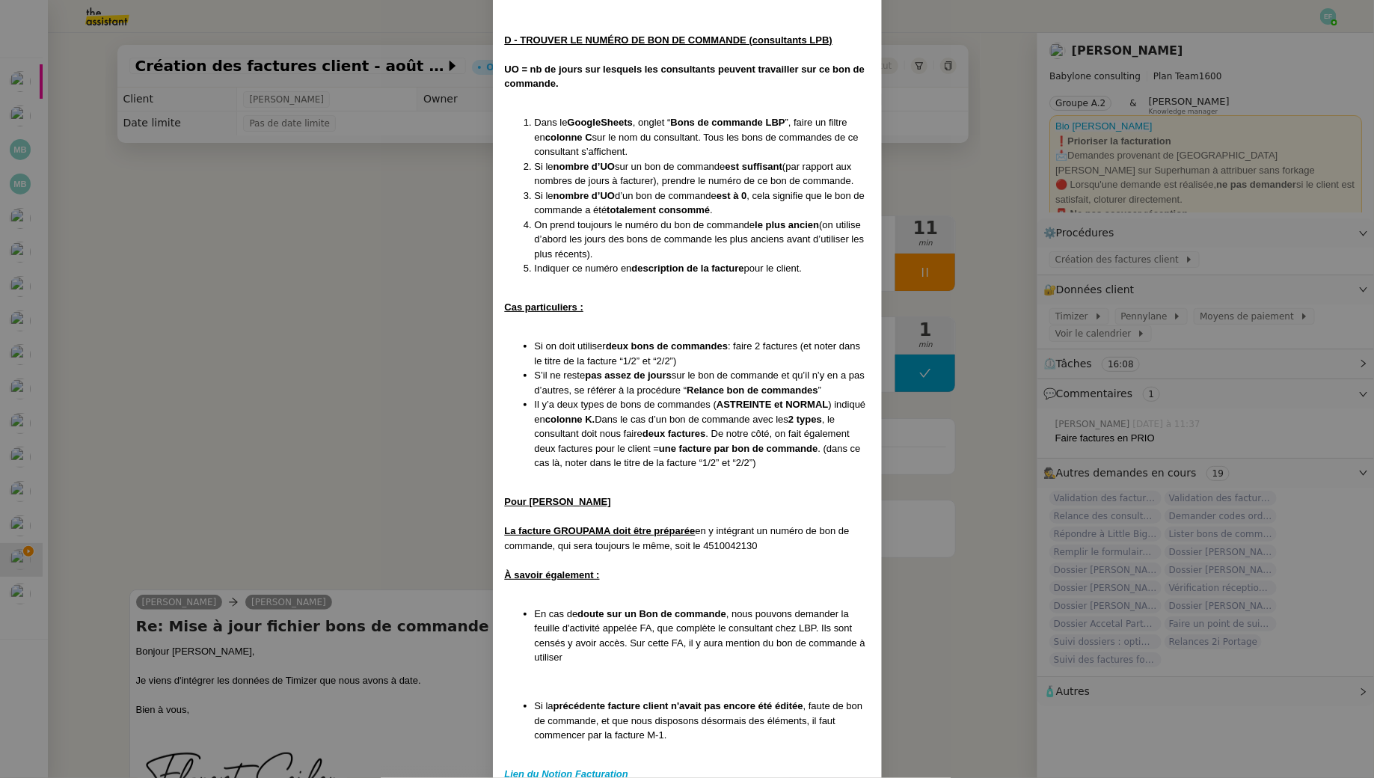  What do you see at coordinates (658, 209) in the screenshot?
I see `strong: totalement consommé` at bounding box center [658, 209].